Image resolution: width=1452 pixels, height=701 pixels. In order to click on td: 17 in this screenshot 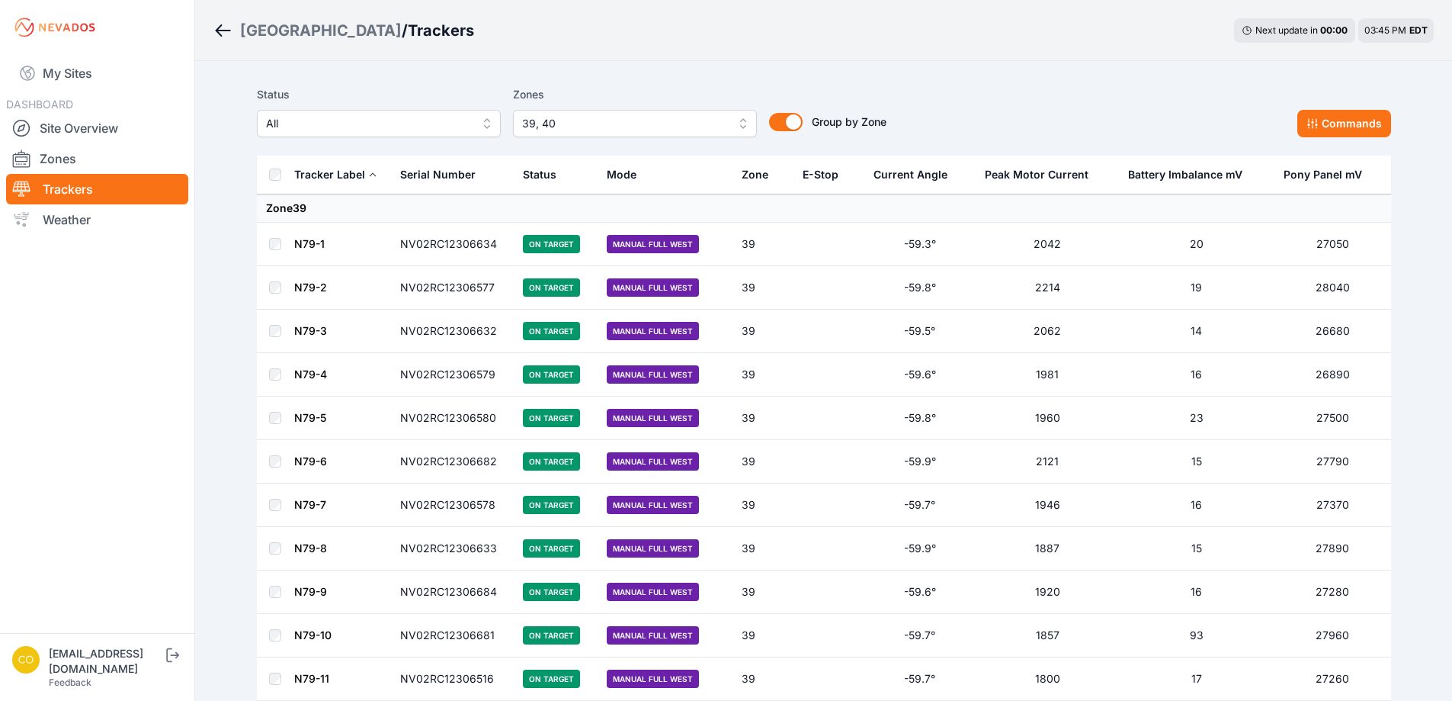, I will do `click(1196, 678)`.